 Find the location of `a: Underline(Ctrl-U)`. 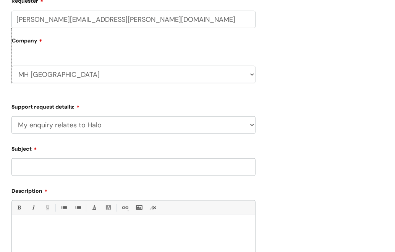

a: Underline(Ctrl-U) is located at coordinates (47, 207).